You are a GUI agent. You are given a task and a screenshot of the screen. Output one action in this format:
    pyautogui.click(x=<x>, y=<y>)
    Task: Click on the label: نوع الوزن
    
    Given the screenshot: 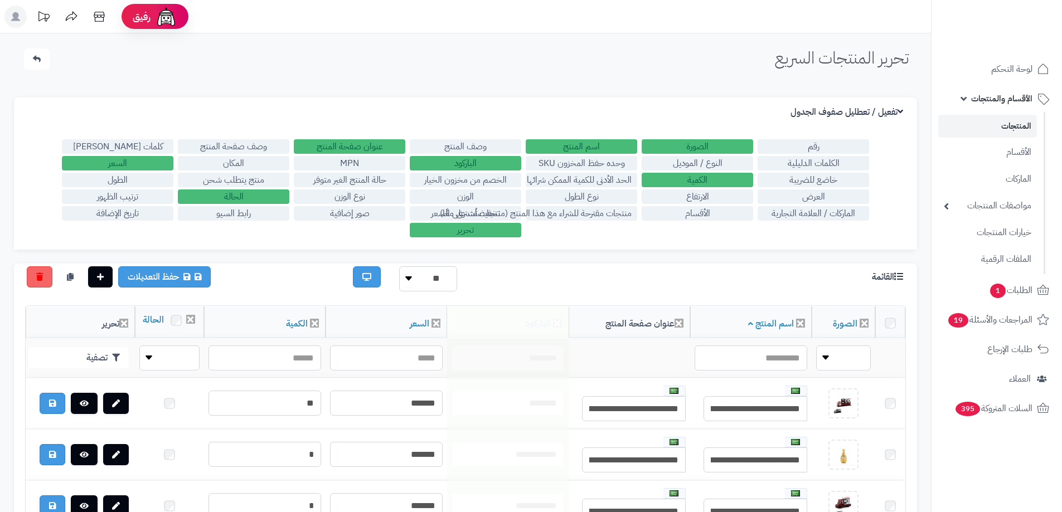 What is the action you would take?
    pyautogui.click(x=350, y=197)
    